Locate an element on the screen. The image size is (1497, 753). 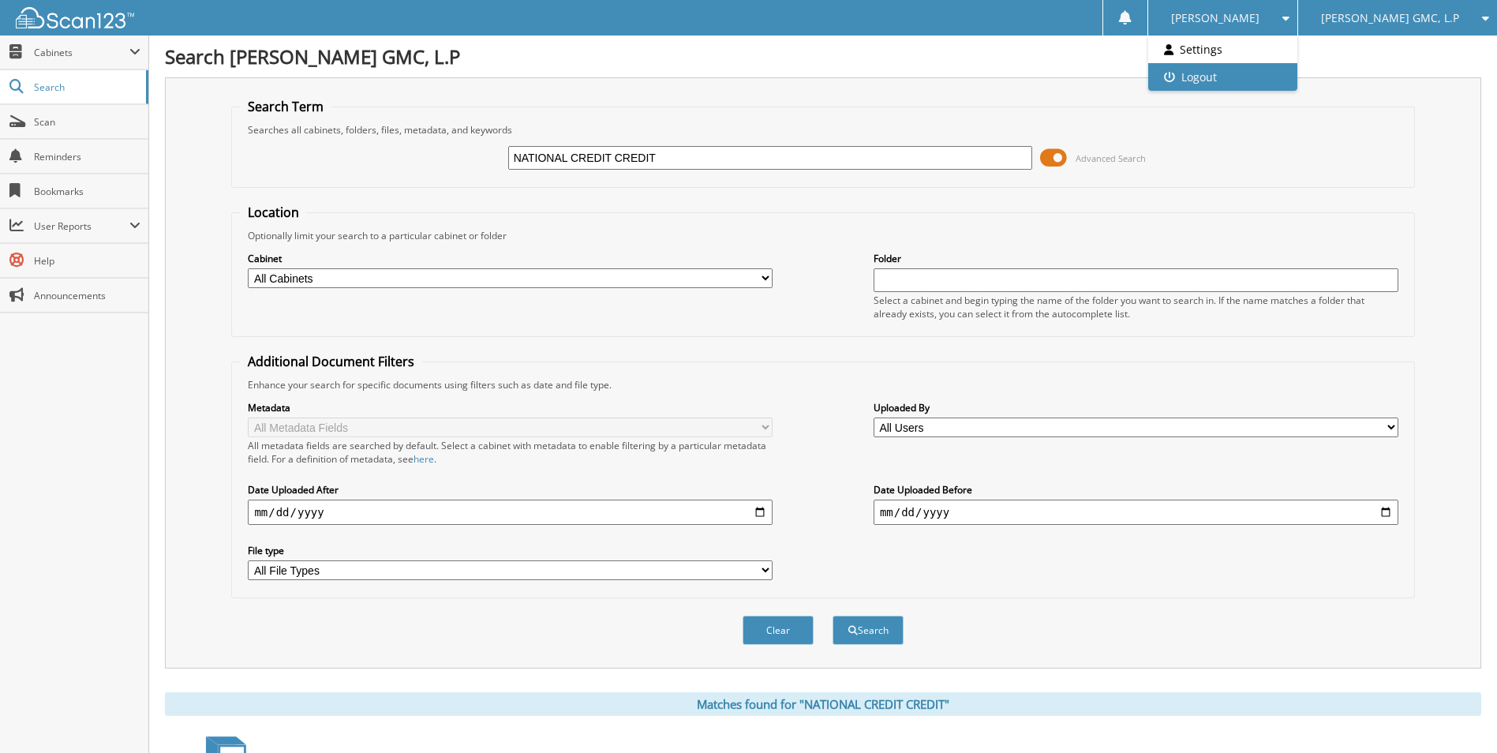
div: Matches found for "NATIONAL CREDIT CREDIT" is located at coordinates (823, 704).